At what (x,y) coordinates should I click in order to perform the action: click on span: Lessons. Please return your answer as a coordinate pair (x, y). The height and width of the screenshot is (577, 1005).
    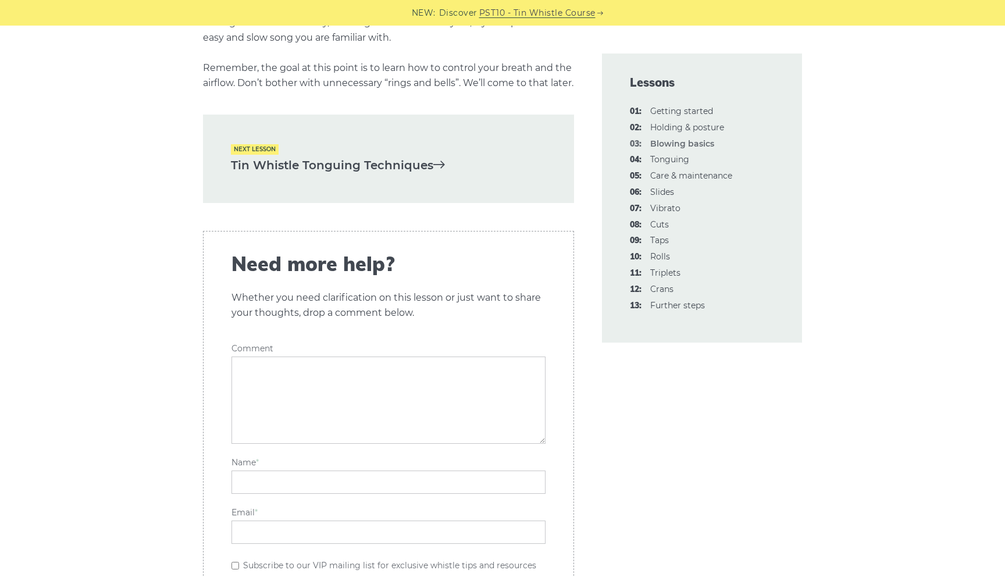
    Looking at the image, I should click on (702, 83).